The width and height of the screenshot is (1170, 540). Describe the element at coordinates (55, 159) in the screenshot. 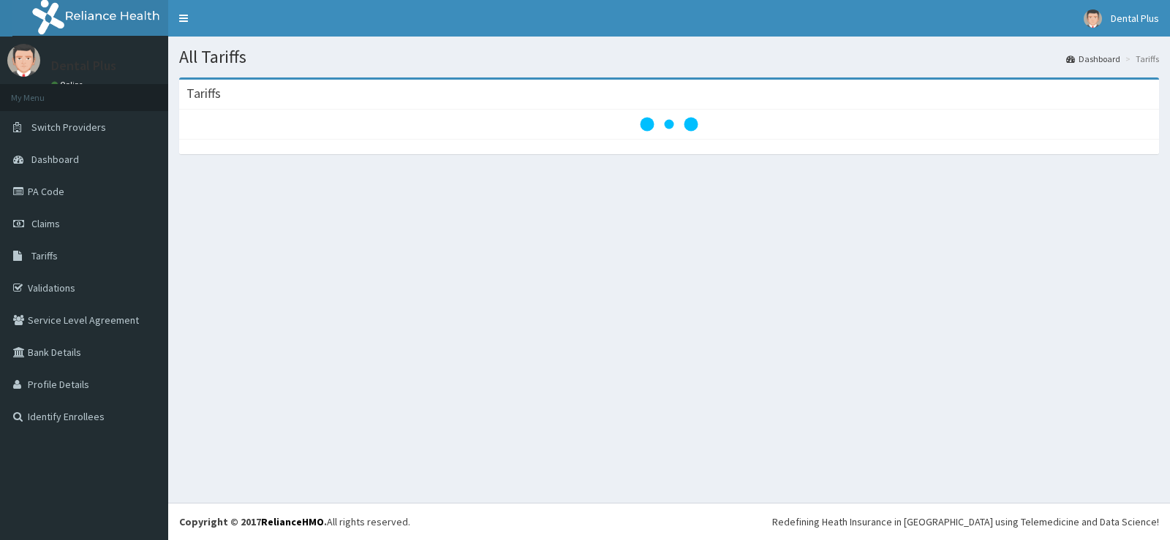

I see `span: Dashboard` at that location.